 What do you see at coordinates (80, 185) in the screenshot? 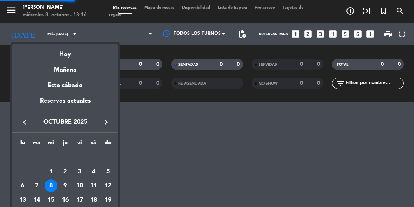
I see `div: 10` at bounding box center [80, 185].